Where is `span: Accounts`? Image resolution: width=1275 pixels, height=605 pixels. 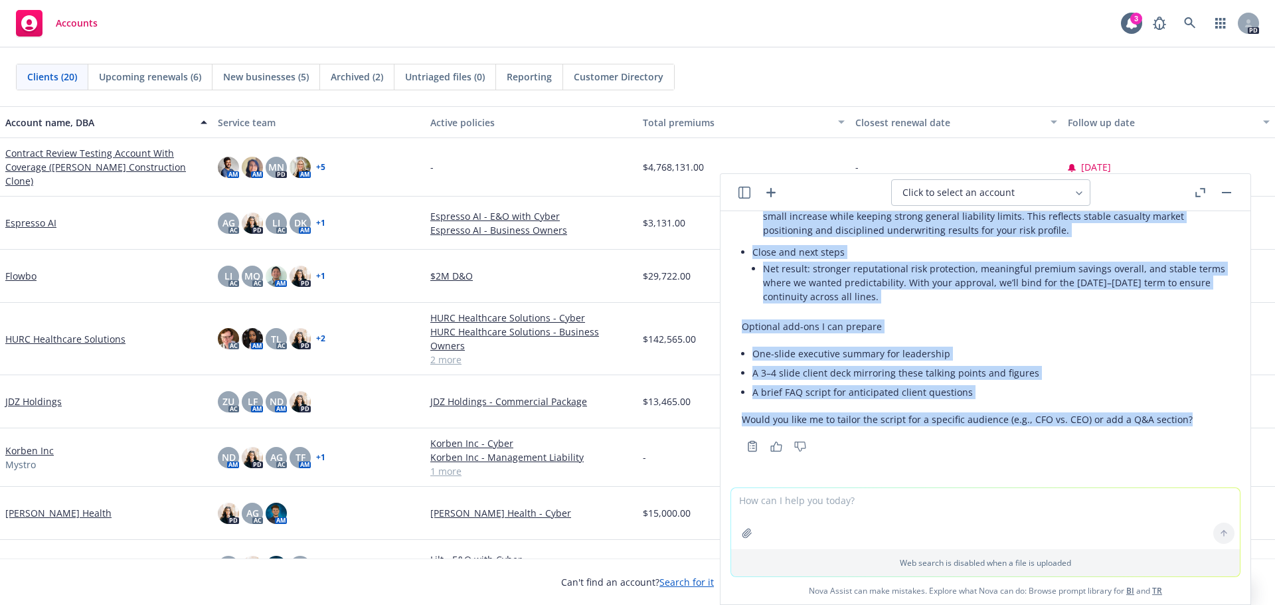
span: Accounts is located at coordinates (76, 23).